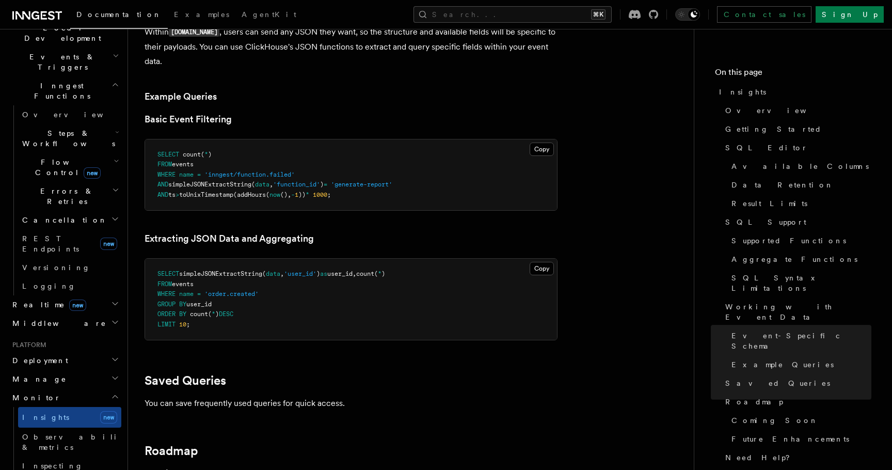  Describe the element at coordinates (799, 166) in the screenshot. I see `a: Available Columns` at that location.